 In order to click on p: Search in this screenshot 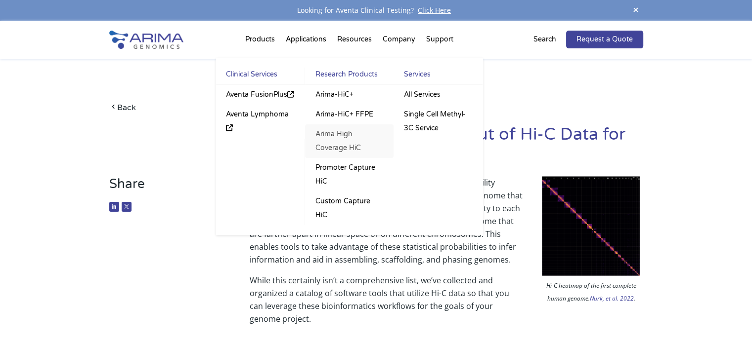, I will do `click(545, 40)`.